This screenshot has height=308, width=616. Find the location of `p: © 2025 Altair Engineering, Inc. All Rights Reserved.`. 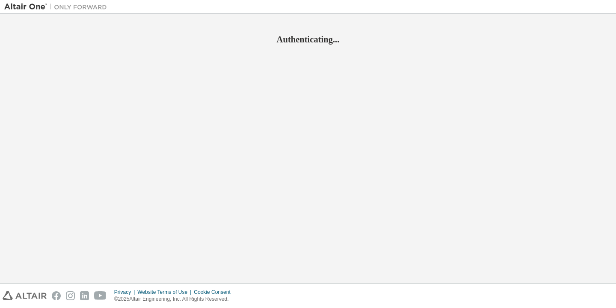

p: © 2025 Altair Engineering, Inc. All Rights Reserved. is located at coordinates (175, 299).